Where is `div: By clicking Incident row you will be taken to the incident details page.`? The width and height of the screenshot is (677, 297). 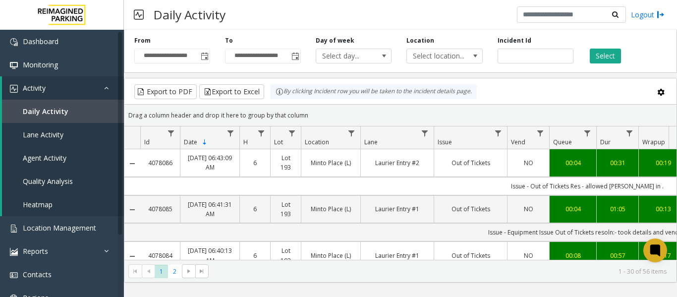 div: By clicking Incident row you will be taken to the incident details page. is located at coordinates (373, 92).